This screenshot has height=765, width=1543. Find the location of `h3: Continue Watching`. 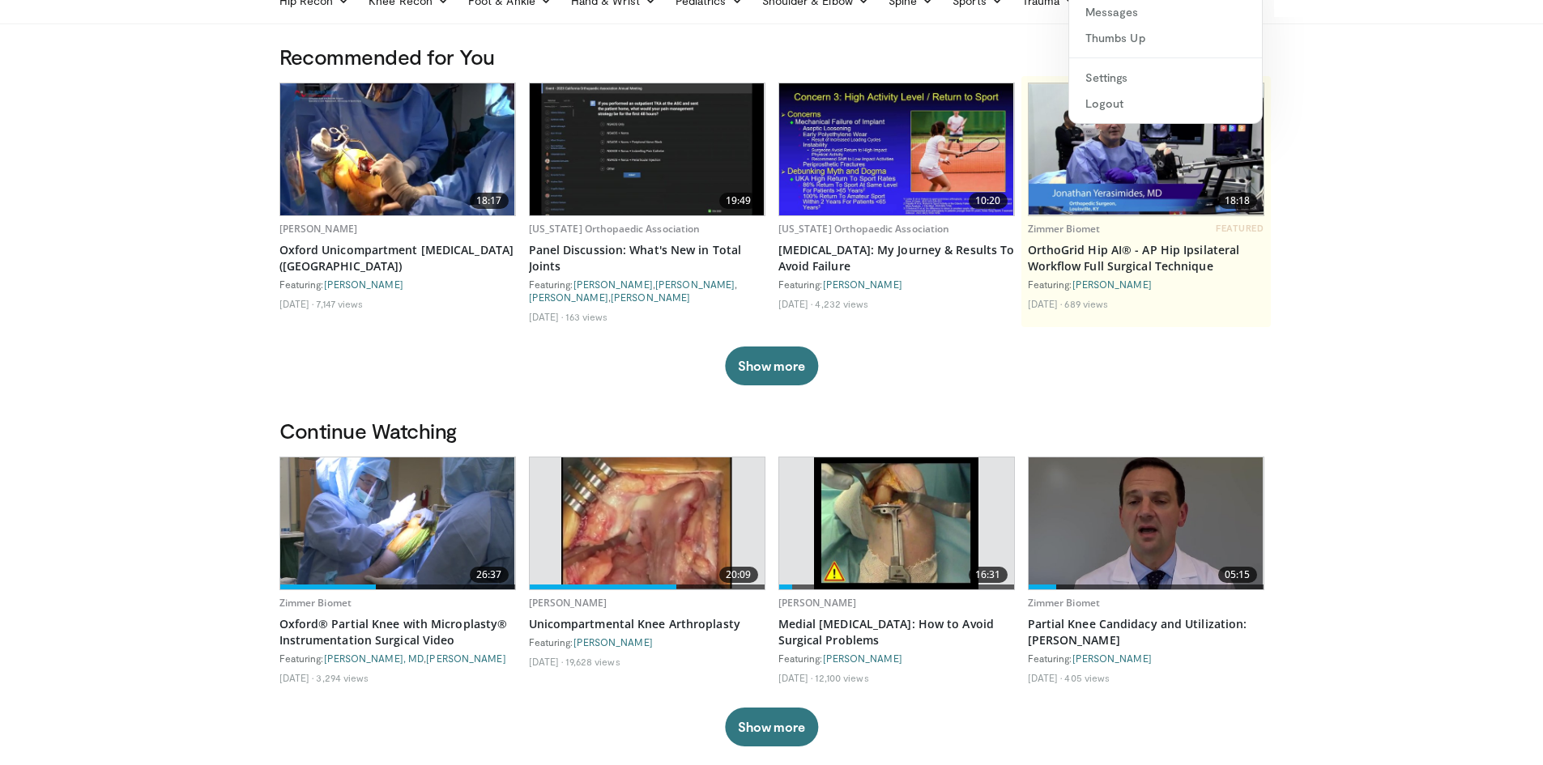

h3: Continue Watching is located at coordinates (772, 431).